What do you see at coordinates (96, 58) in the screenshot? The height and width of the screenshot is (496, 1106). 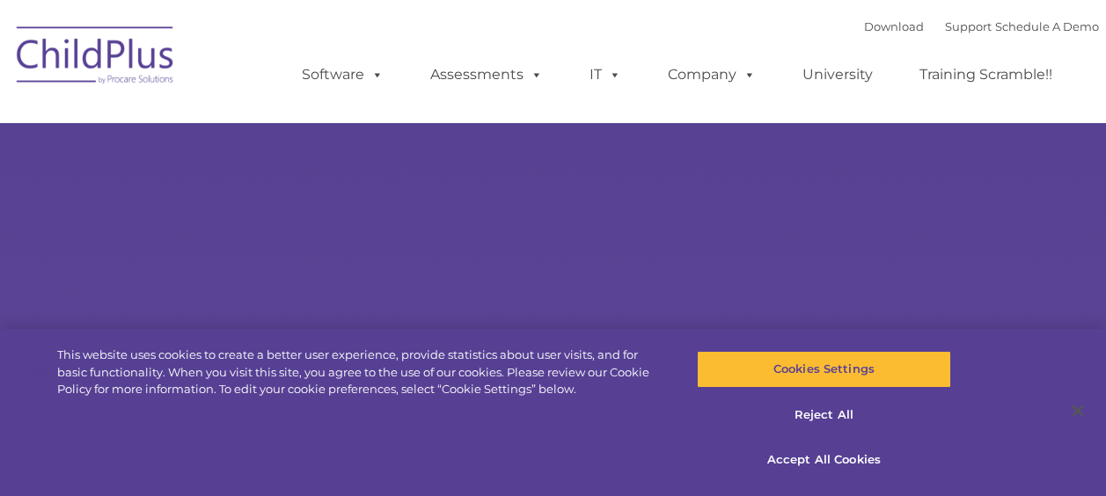 I see `img: ChildPlus by Procare Solutions` at bounding box center [96, 58].